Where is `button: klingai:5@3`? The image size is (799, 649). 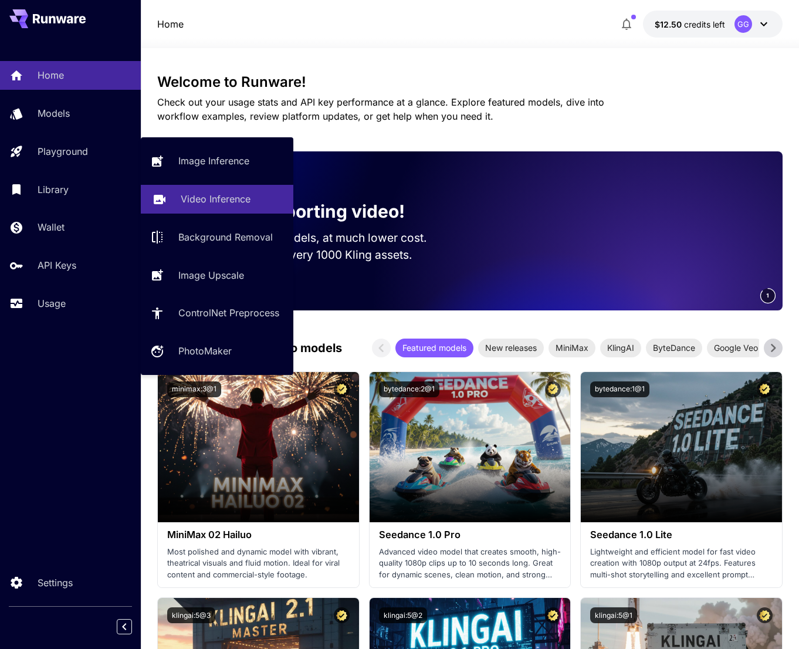 button: klingai:5@3 is located at coordinates (191, 615).